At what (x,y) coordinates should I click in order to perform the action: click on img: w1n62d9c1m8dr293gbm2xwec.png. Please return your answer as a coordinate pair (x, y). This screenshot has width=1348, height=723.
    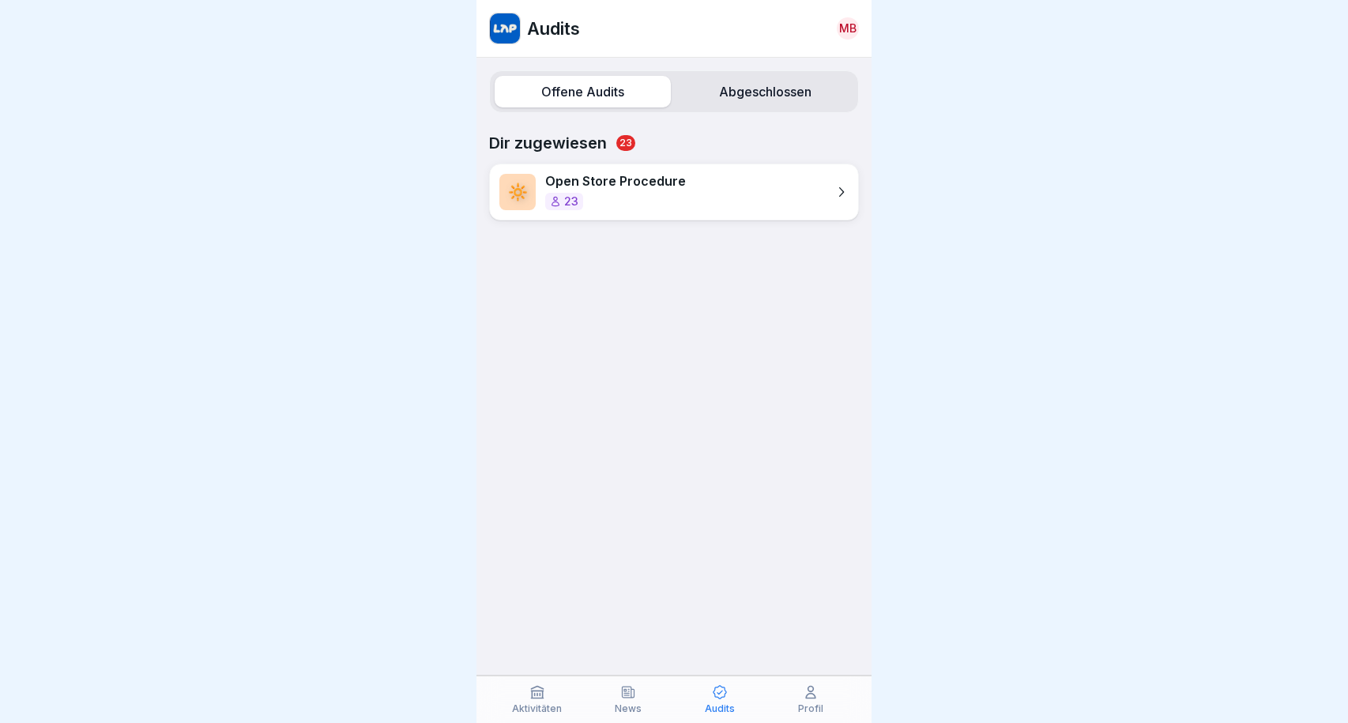
    Looking at the image, I should click on (505, 28).